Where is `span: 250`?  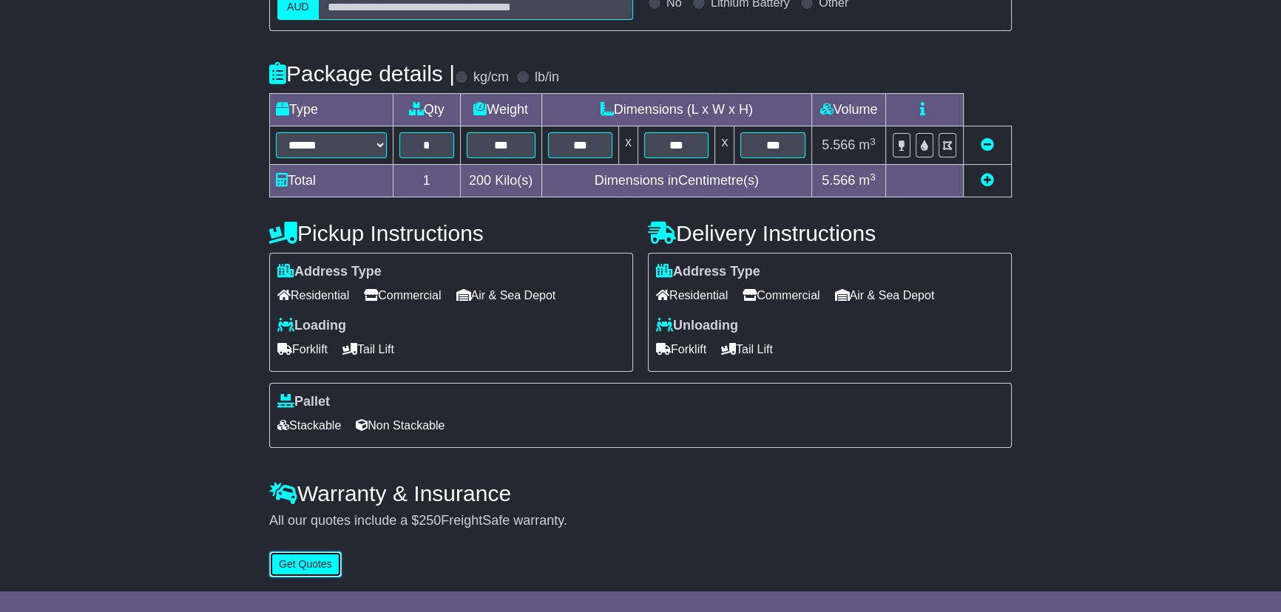 span: 250 is located at coordinates (430, 521).